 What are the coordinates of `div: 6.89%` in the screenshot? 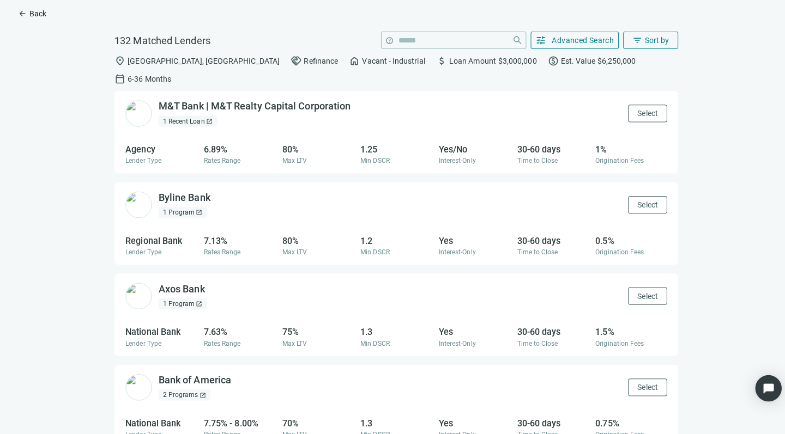 It's located at (237, 151).